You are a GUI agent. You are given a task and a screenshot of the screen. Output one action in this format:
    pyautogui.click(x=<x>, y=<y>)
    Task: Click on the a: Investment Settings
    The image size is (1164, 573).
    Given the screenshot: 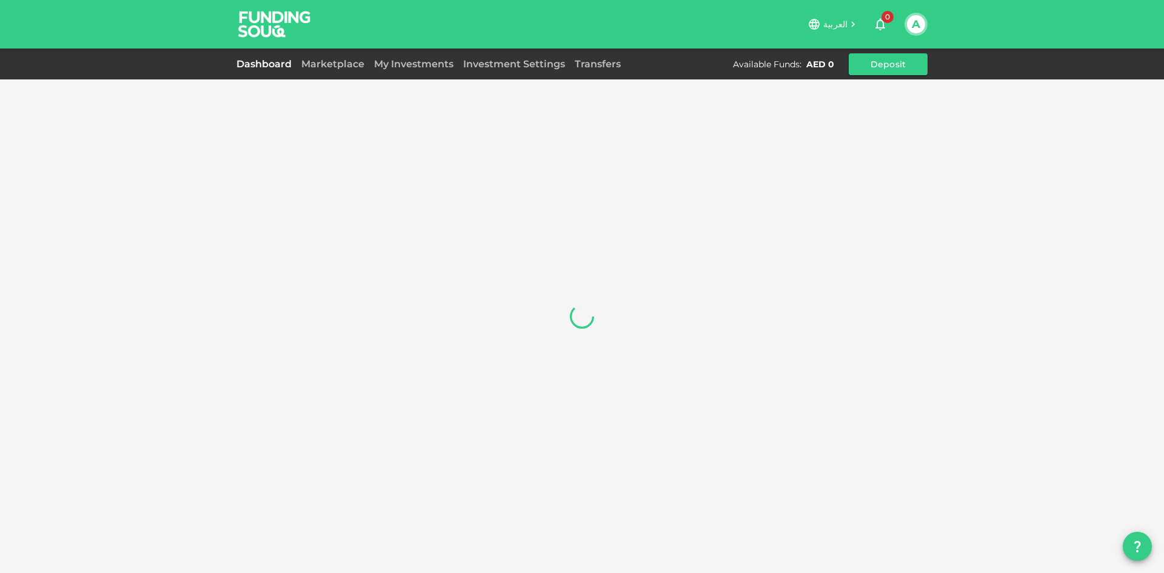 What is the action you would take?
    pyautogui.click(x=514, y=64)
    